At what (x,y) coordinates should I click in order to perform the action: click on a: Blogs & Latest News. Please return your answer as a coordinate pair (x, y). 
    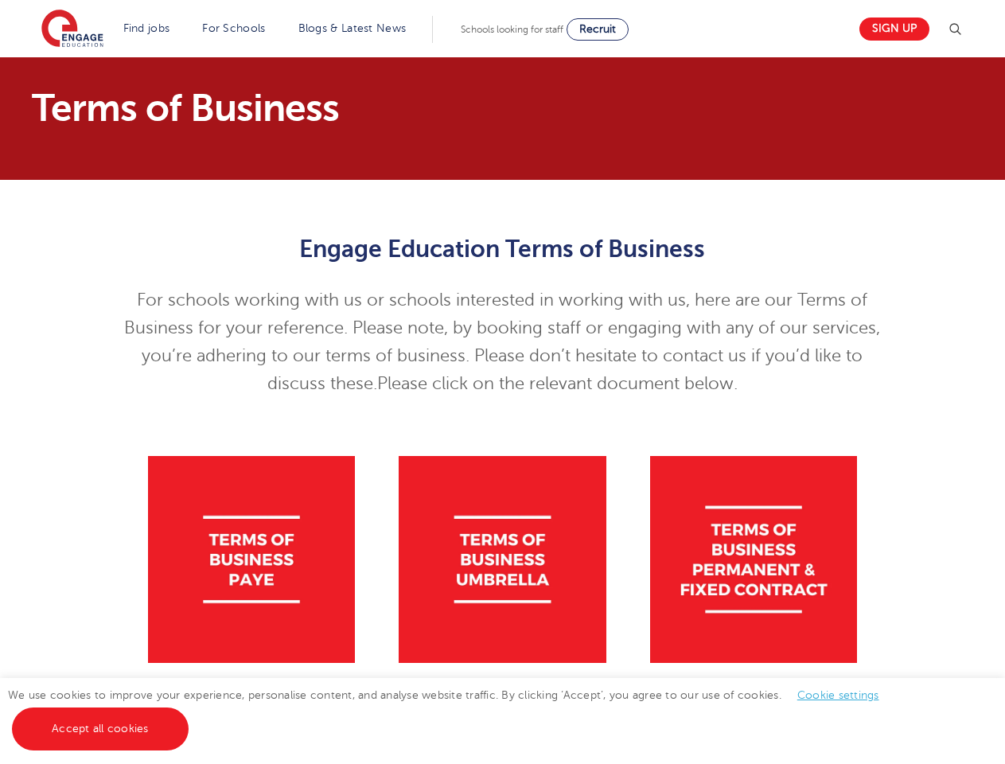
    Looking at the image, I should click on (352, 28).